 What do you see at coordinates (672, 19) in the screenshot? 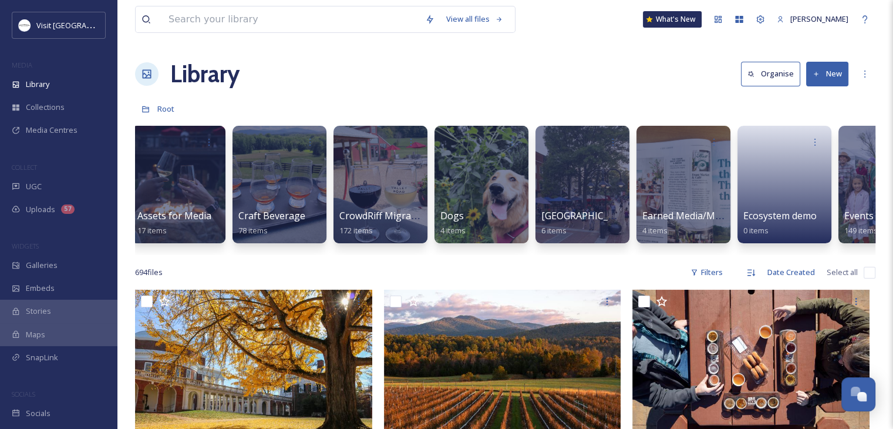
I see `div: What's New` at bounding box center [672, 19].